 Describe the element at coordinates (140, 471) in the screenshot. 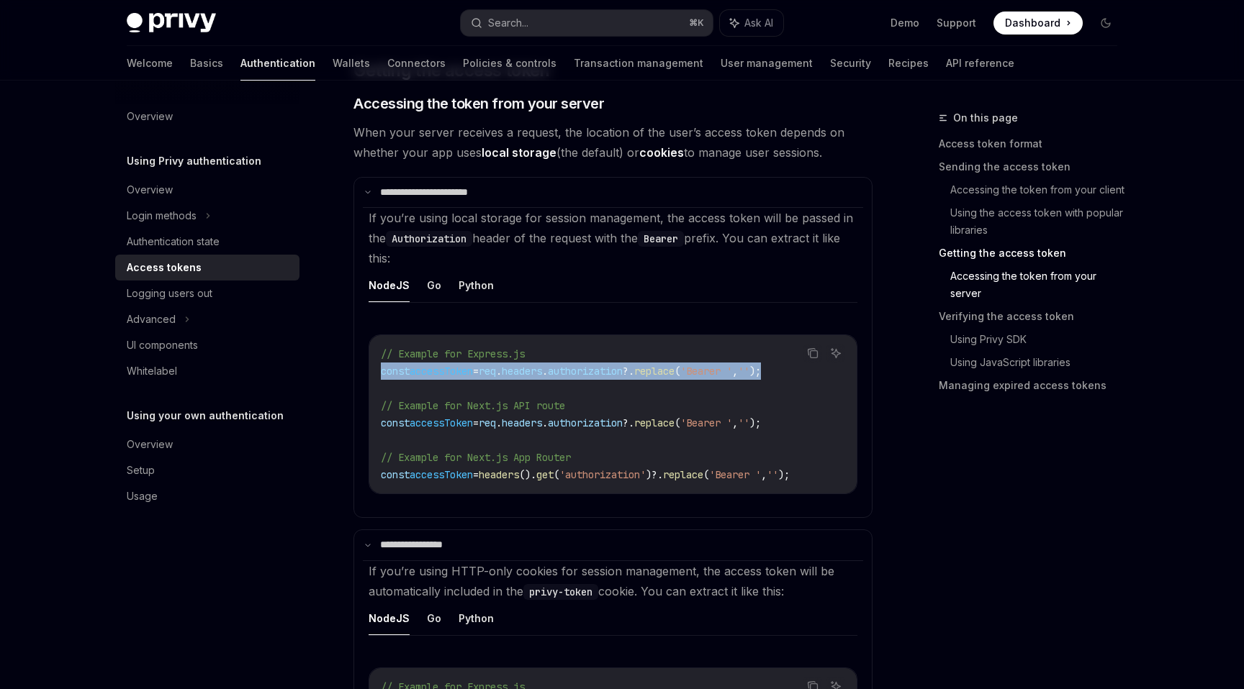

I see `div: Setup` at that location.